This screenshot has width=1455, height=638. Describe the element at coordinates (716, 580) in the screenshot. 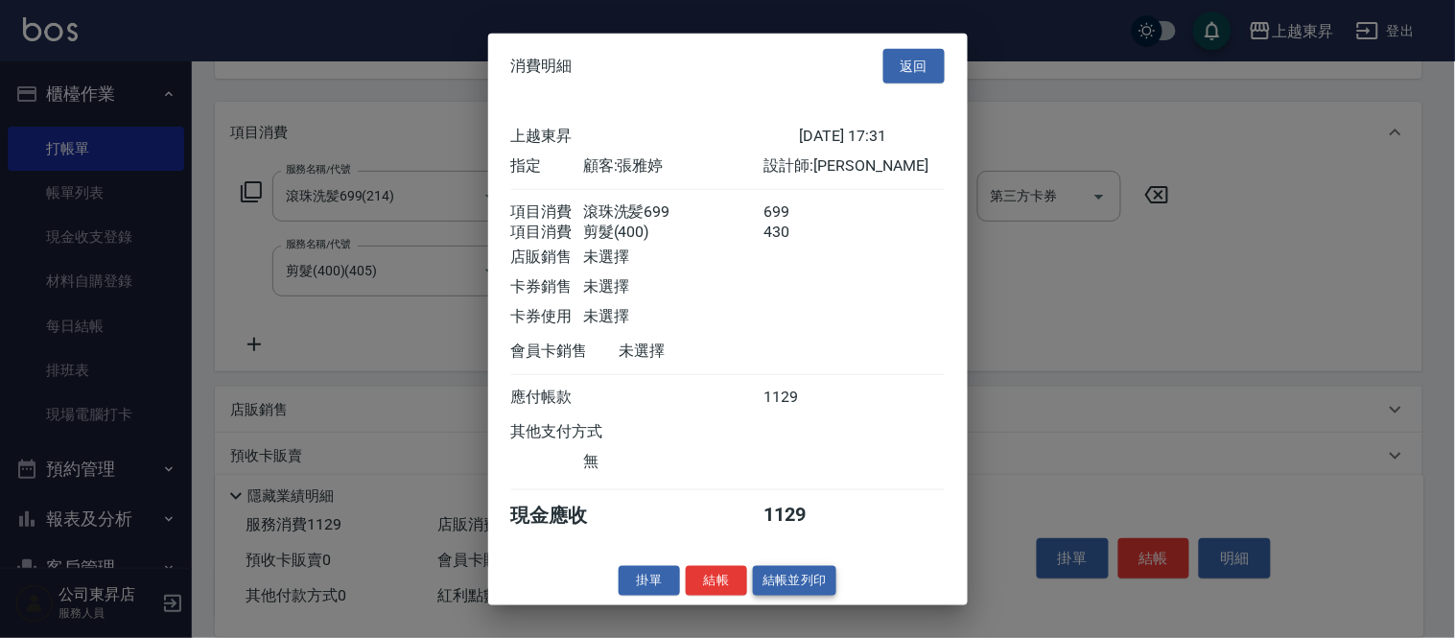

I see `button: 結帳` at that location.